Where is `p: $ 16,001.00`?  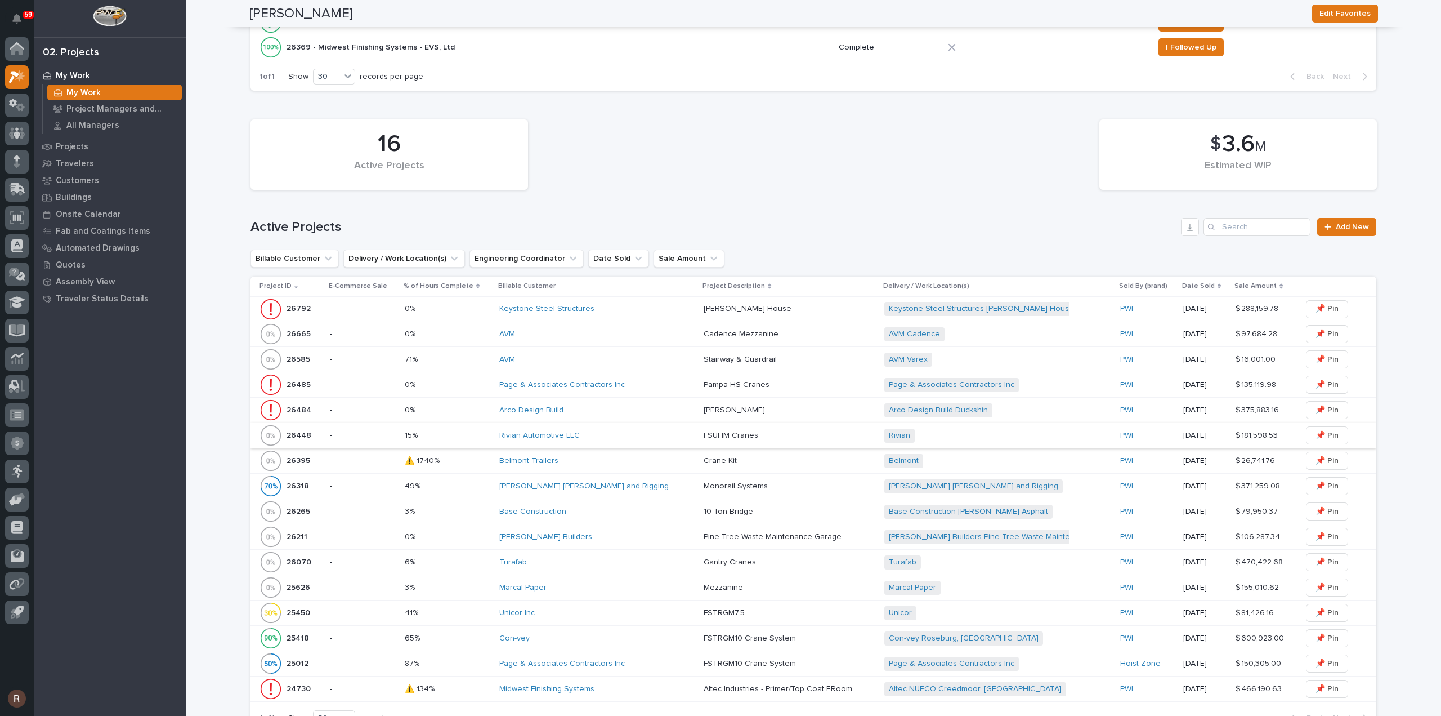 p: $ 16,001.00 is located at coordinates (1257, 358).